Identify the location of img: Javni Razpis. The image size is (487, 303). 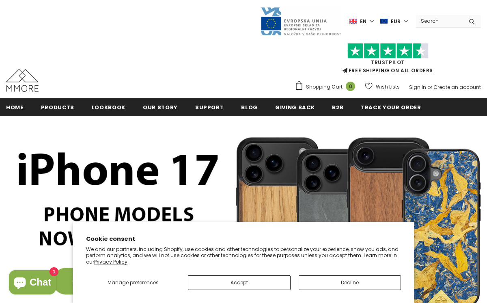
(301, 21).